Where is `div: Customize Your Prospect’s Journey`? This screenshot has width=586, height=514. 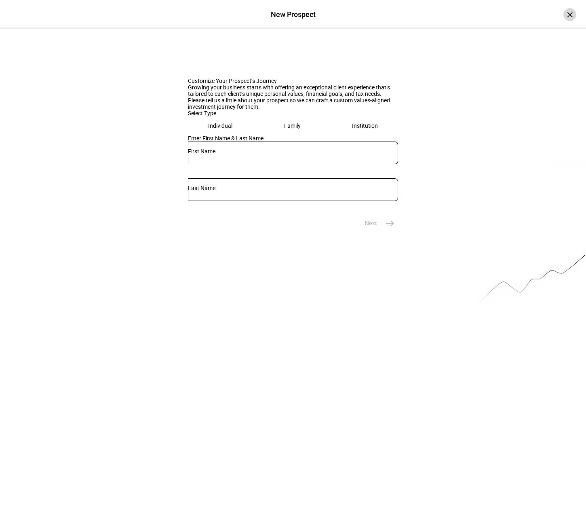 div: Customize Your Prospect’s Journey is located at coordinates (293, 81).